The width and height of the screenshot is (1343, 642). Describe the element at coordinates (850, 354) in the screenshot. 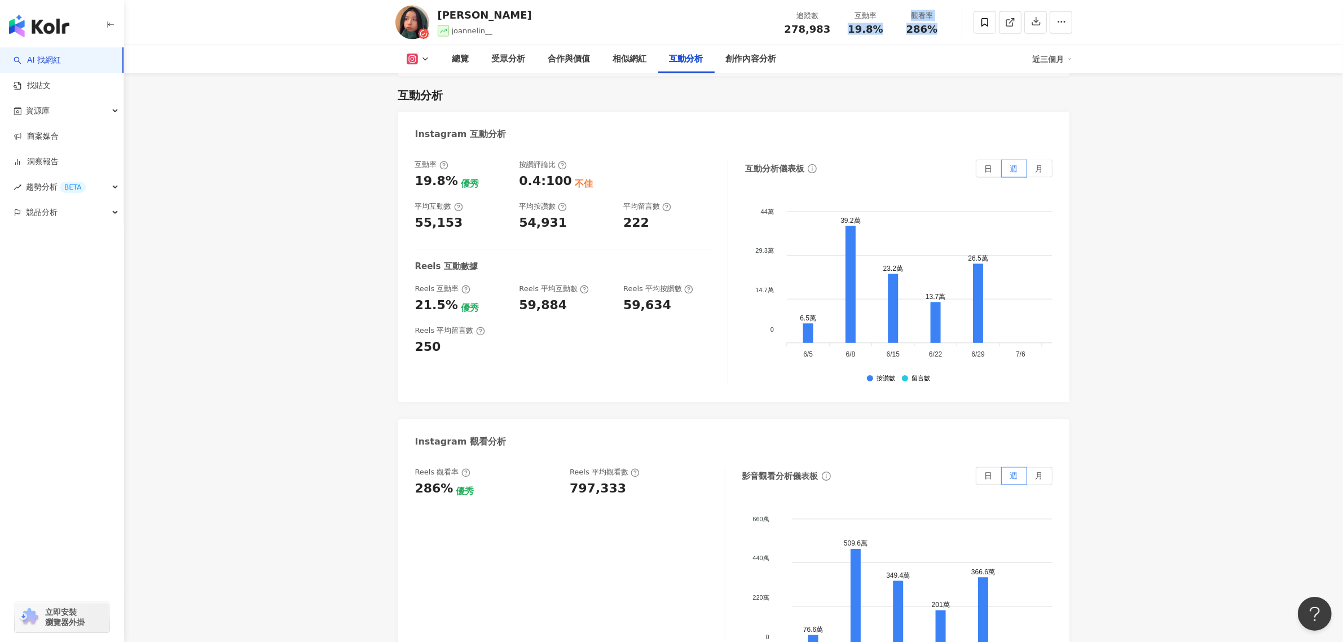

I see `tspan: 6/8` at that location.